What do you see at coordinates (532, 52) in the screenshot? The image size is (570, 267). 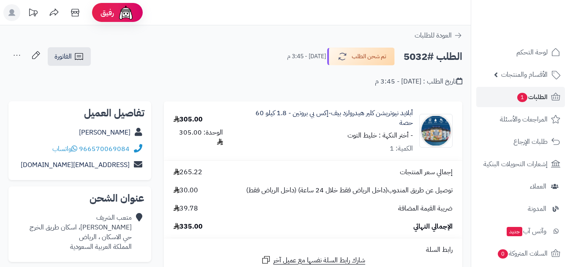 I see `span: لوحة التحكم` at bounding box center [532, 52].